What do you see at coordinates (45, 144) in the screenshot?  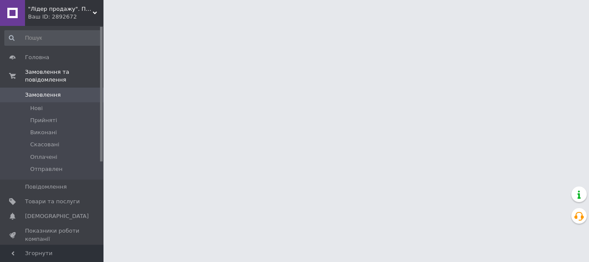 I see `span: Скасовані` at bounding box center [45, 144].